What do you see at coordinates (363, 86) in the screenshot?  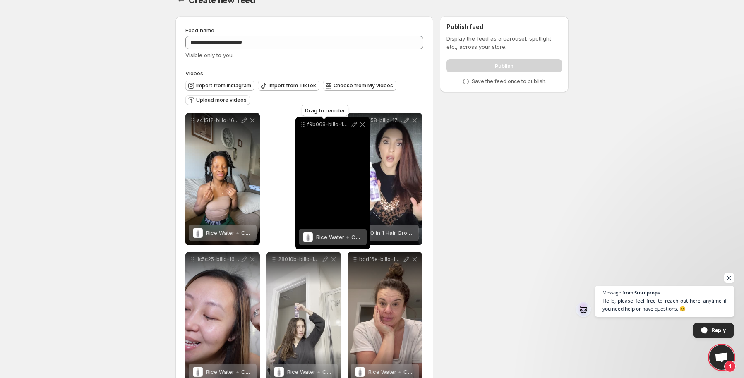 I see `span: Choose from My videos` at bounding box center [363, 86].